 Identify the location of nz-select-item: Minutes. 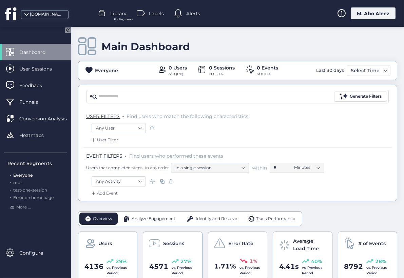
(307, 168).